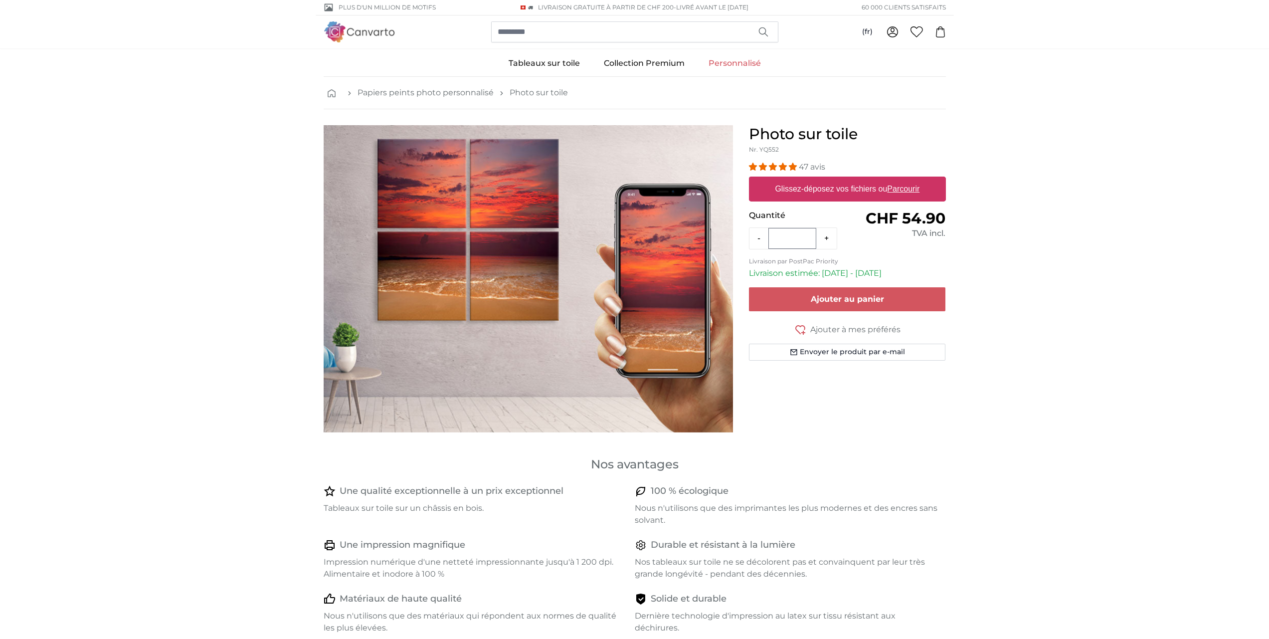 Image resolution: width=1269 pixels, height=639 pixels. What do you see at coordinates (606, 7) in the screenshot?
I see `span: Livraison GRATUITE à partir de CHF 200` at bounding box center [606, 7].